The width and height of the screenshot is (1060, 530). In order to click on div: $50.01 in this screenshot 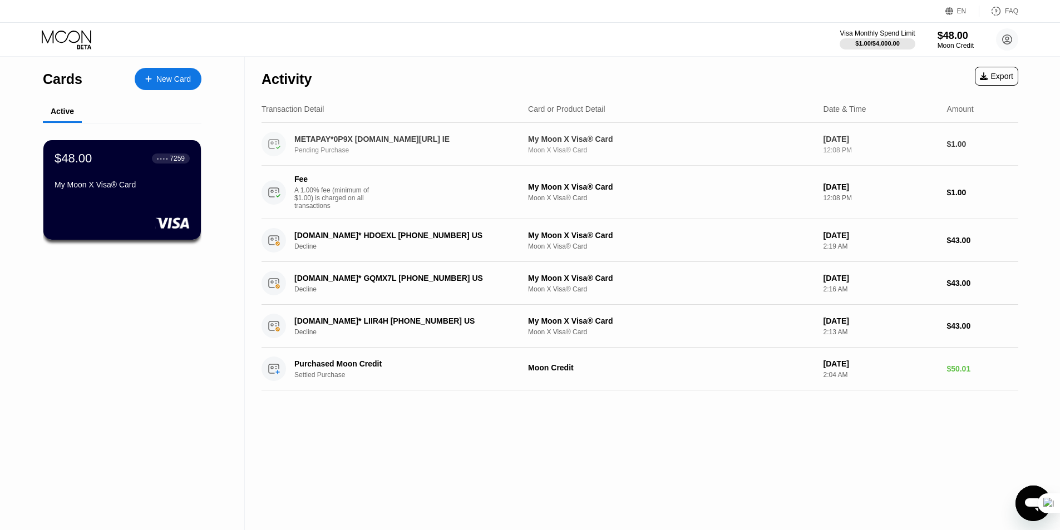, I will do `click(982, 369)`.